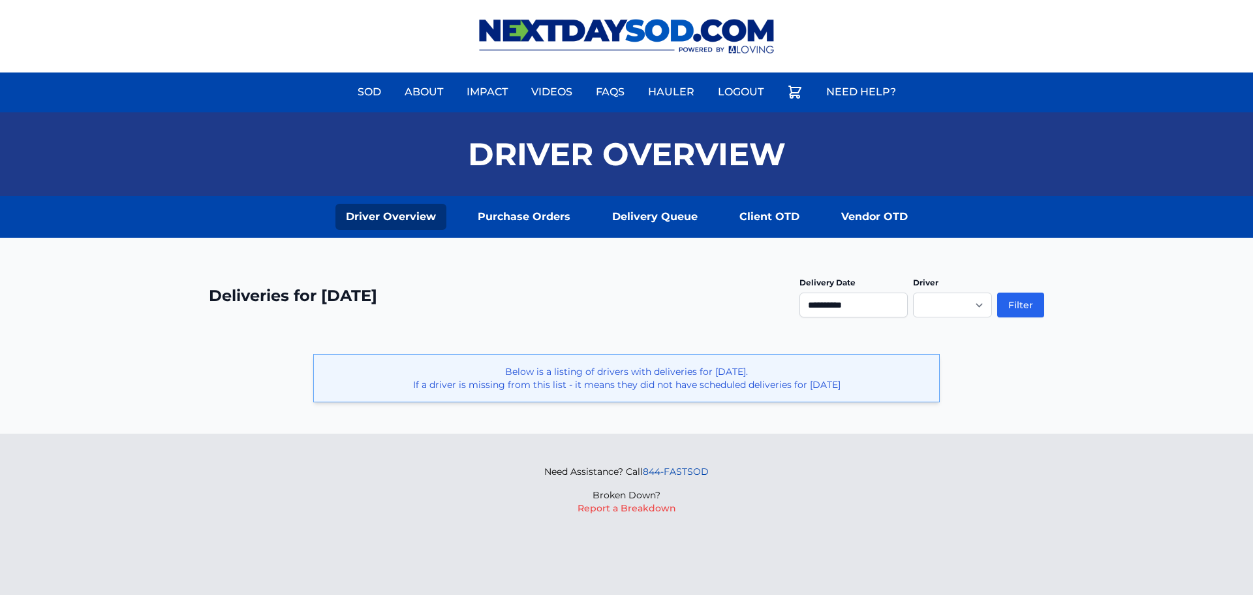  I want to click on a: Sod, so click(369, 92).